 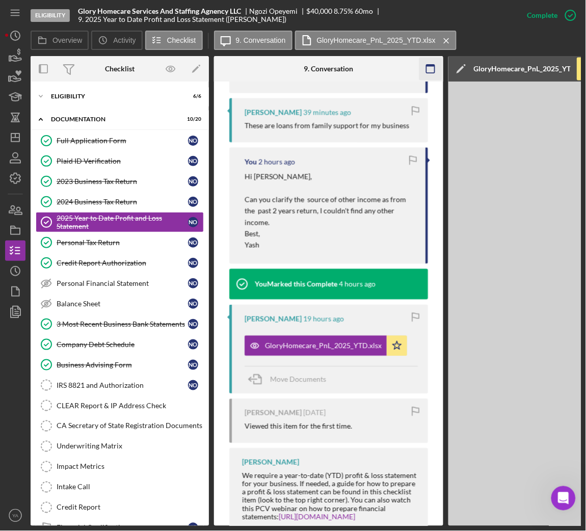 I want to click on a: Personal Tax ReturnNO, so click(x=120, y=242).